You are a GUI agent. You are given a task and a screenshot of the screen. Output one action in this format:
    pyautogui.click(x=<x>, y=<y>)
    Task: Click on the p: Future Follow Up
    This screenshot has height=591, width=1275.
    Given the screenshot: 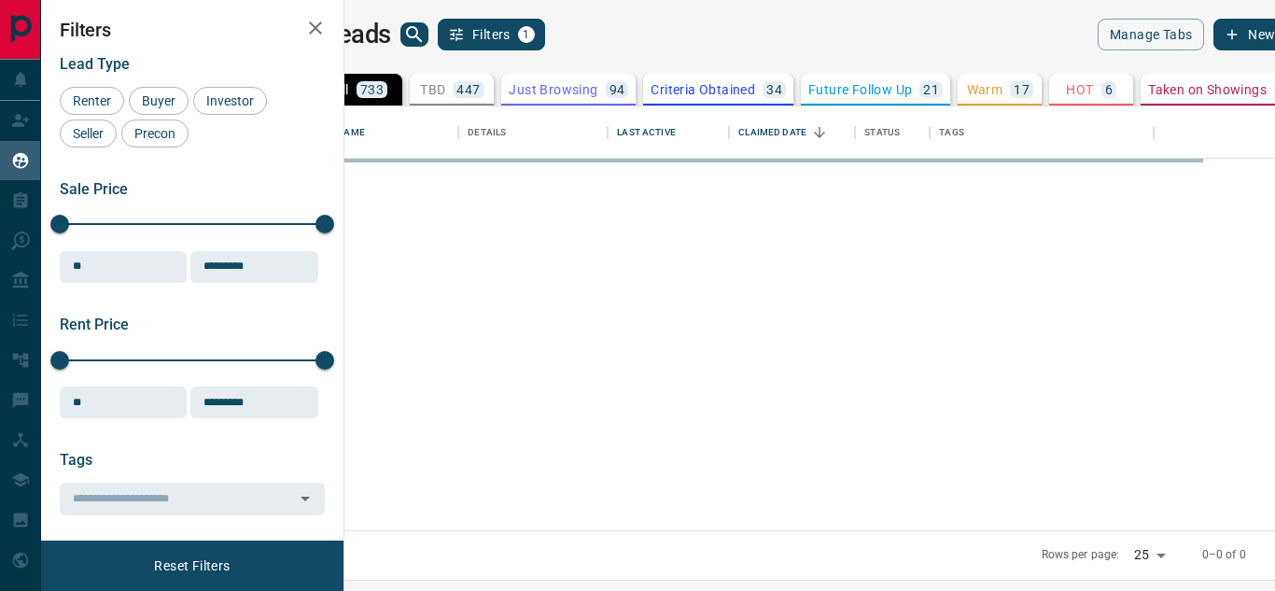 What is the action you would take?
    pyautogui.click(x=860, y=90)
    